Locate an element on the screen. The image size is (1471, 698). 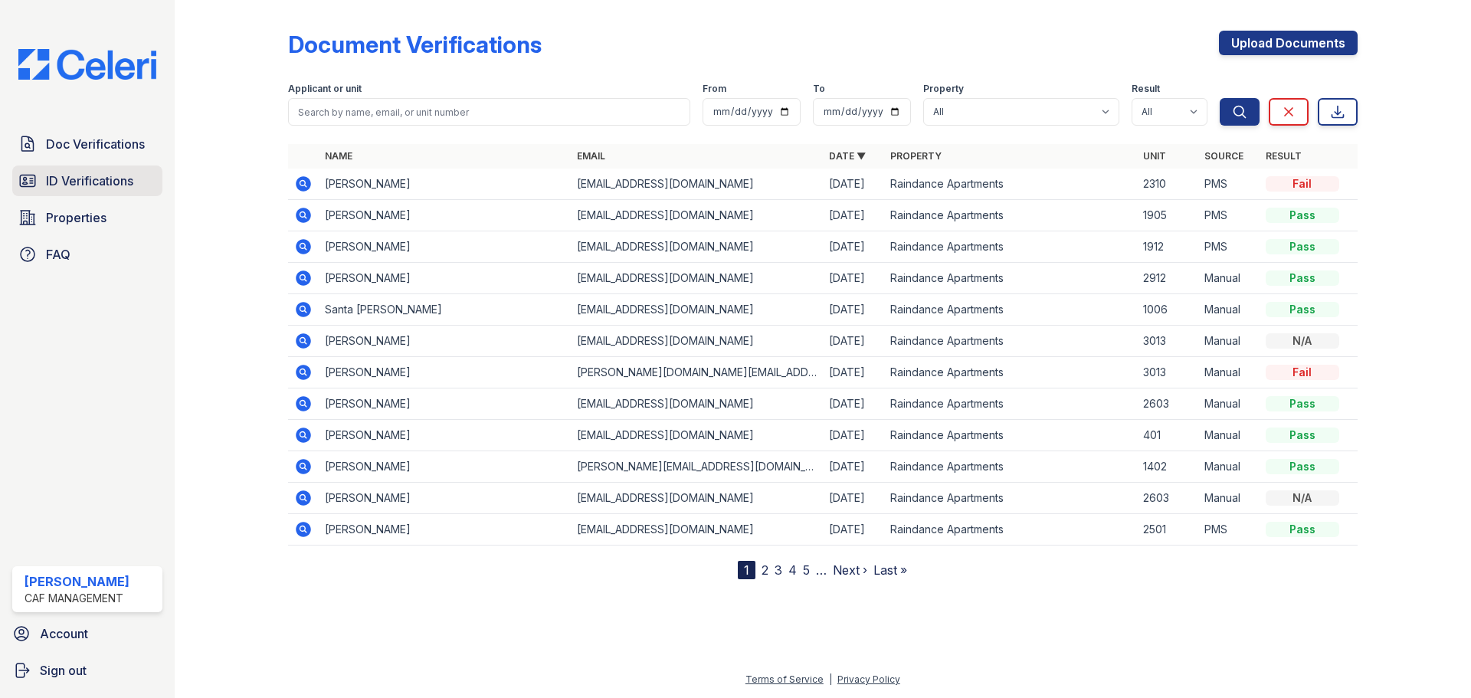
td: 401 is located at coordinates (1167, 435).